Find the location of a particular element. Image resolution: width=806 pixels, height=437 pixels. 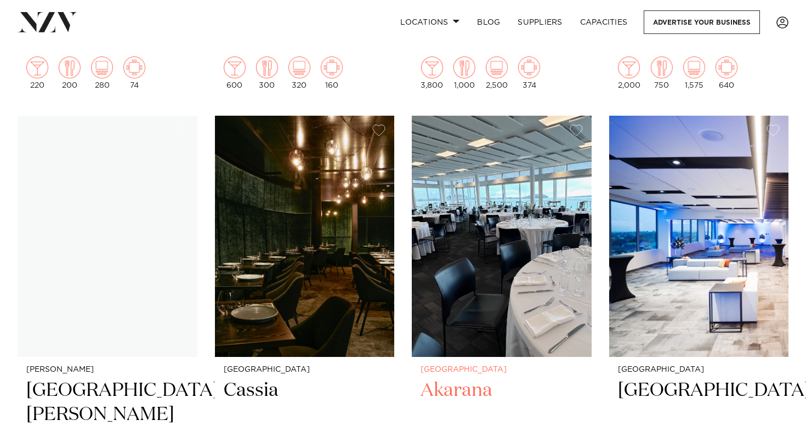

div: 300 is located at coordinates (267, 73).